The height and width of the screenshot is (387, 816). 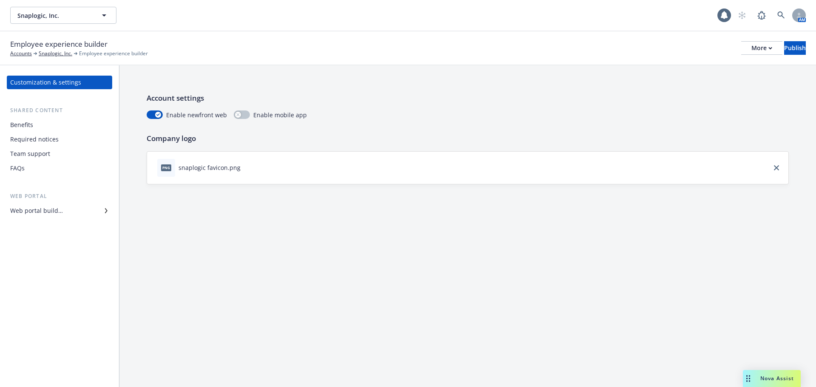 What do you see at coordinates (60, 211) in the screenshot?
I see `a: Web portal builder` at bounding box center [60, 211].